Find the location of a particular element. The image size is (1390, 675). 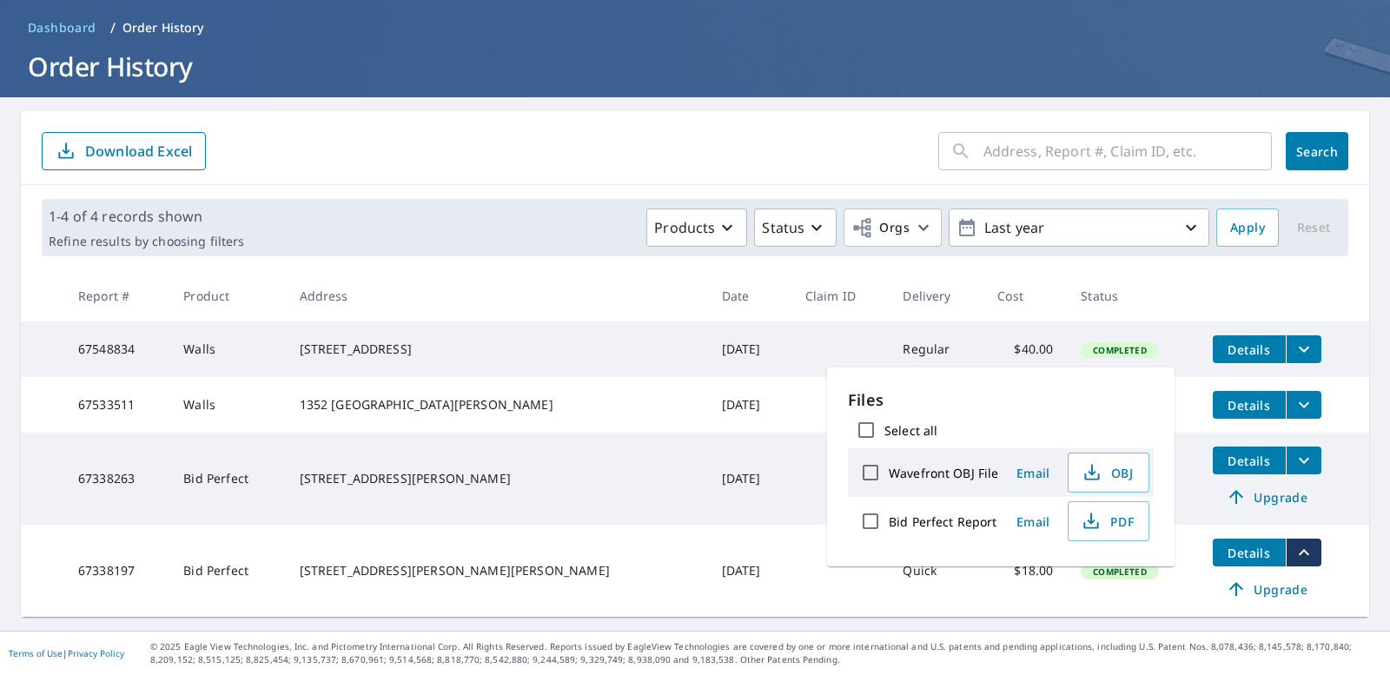

a: Dashboard is located at coordinates (62, 28).